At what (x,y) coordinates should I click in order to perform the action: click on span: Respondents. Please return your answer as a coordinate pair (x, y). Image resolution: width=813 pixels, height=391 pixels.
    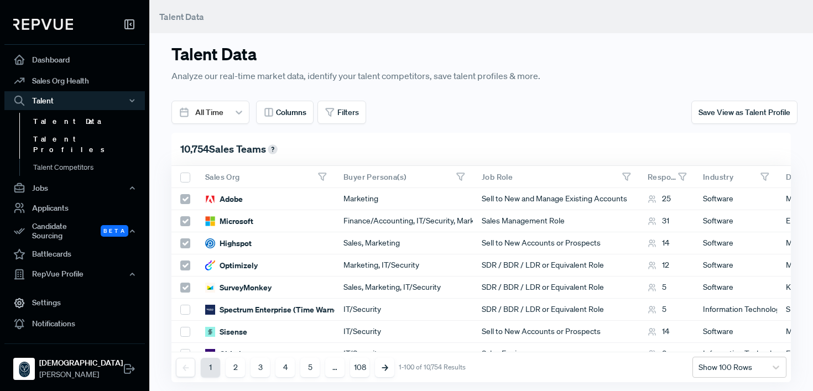
    Looking at the image, I should click on (662, 177).